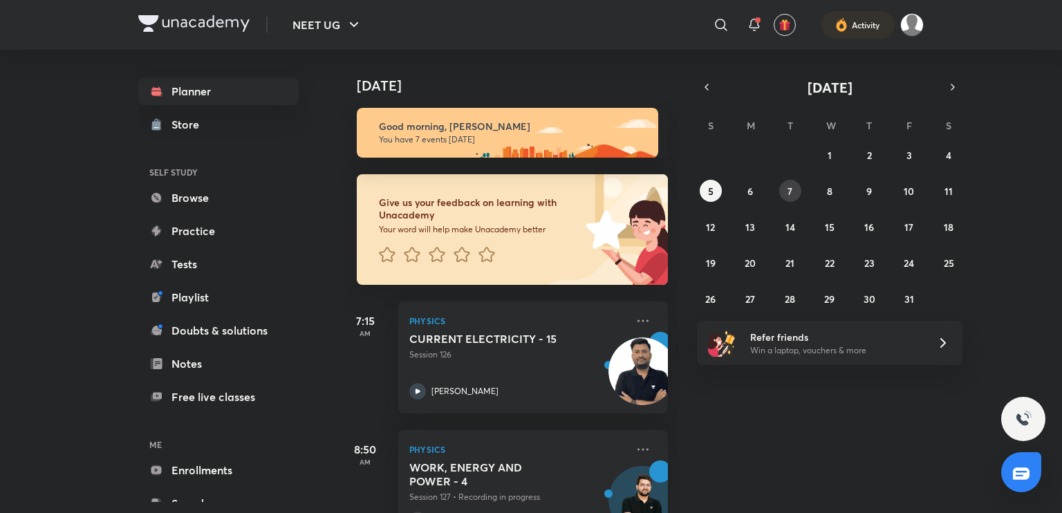 This screenshot has width=1062, height=513. What do you see at coordinates (909, 263) in the screenshot?
I see `abbr: October 24, 2025` at bounding box center [909, 263].